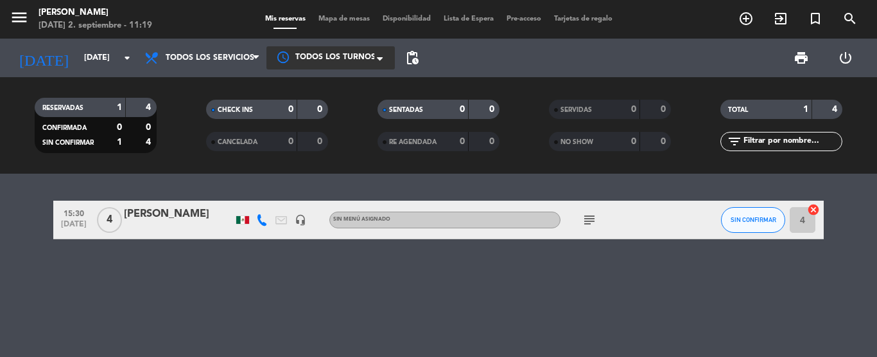 Image resolution: width=877 pixels, height=357 pixels. What do you see at coordinates (344, 19) in the screenshot?
I see `span: Mapa de mesas` at bounding box center [344, 19].